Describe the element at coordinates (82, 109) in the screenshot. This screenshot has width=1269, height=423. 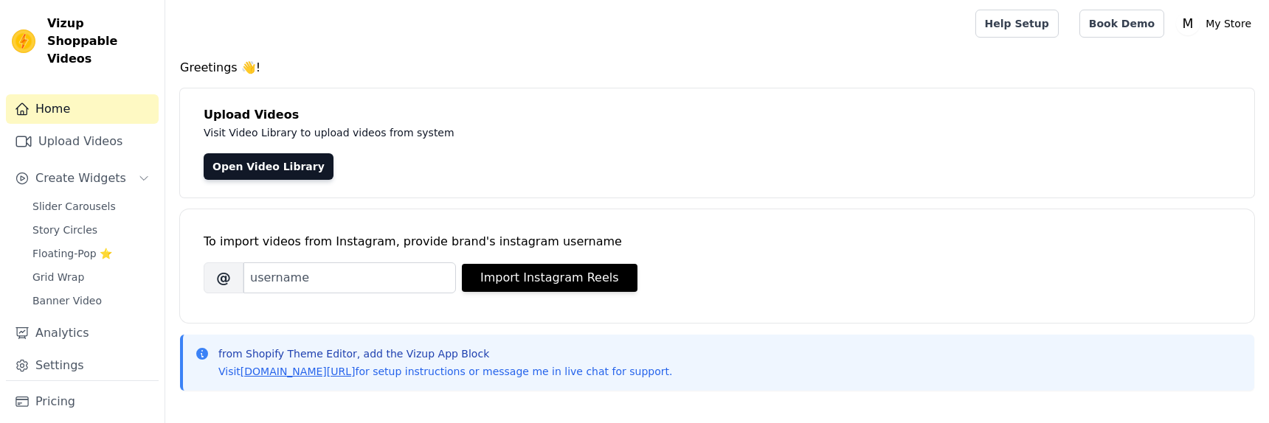
I see `a: Home` at that location.